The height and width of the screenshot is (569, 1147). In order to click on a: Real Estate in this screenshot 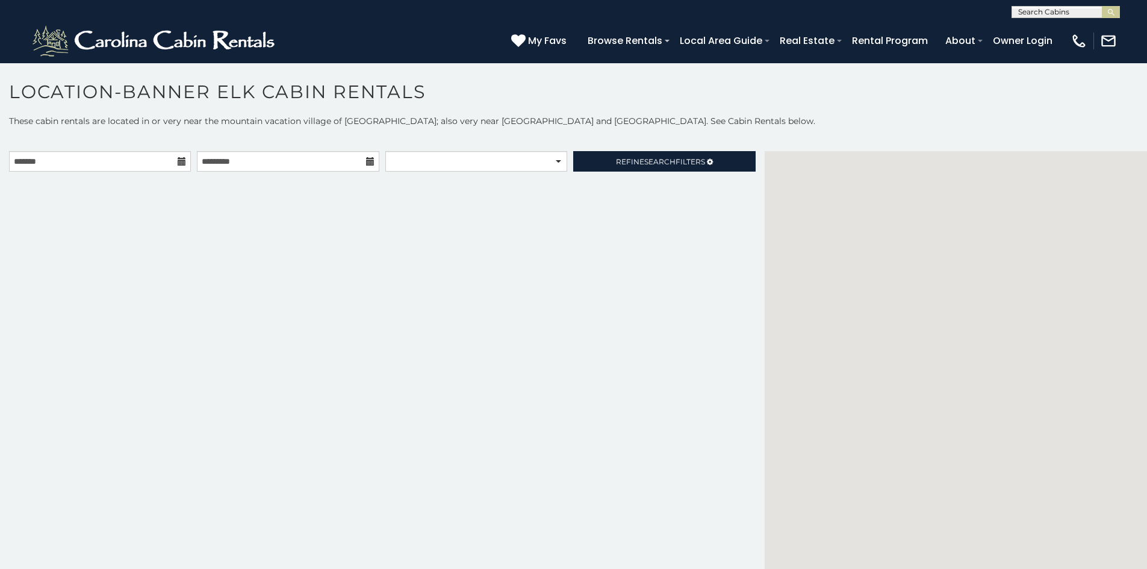, I will do `click(807, 40)`.